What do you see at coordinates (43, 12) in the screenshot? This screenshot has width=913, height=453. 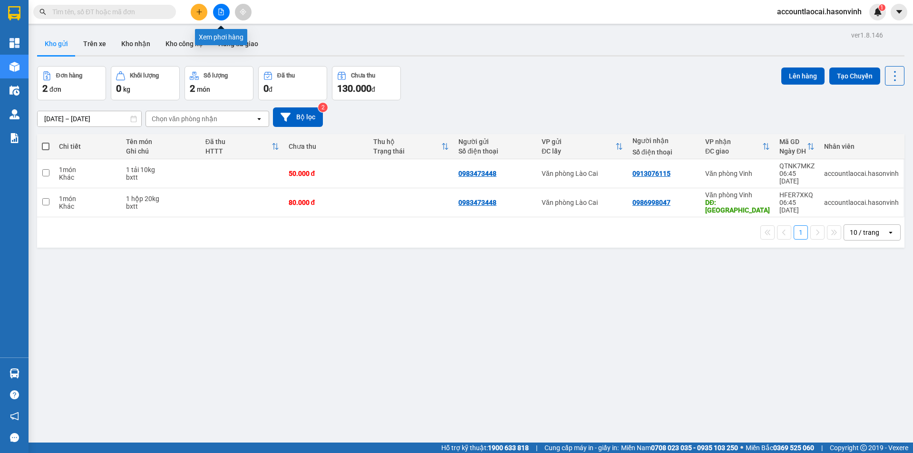 I see `span: search` at bounding box center [43, 12].